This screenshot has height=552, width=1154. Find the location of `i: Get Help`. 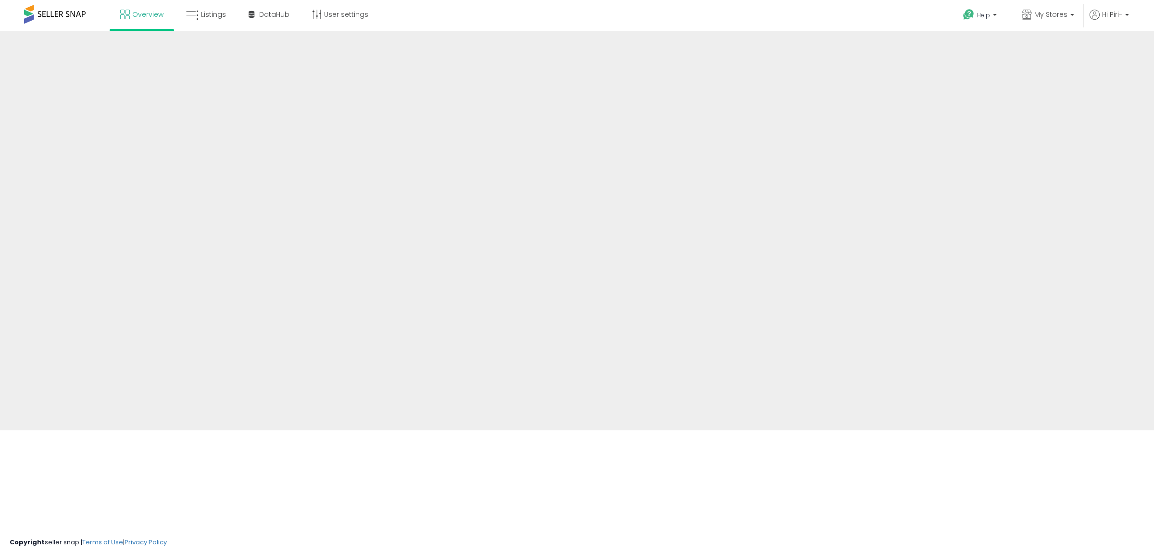

i: Get Help is located at coordinates (968, 14).